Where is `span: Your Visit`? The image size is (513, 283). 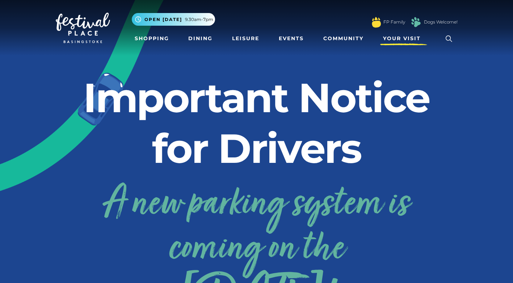 span: Your Visit is located at coordinates (402, 38).